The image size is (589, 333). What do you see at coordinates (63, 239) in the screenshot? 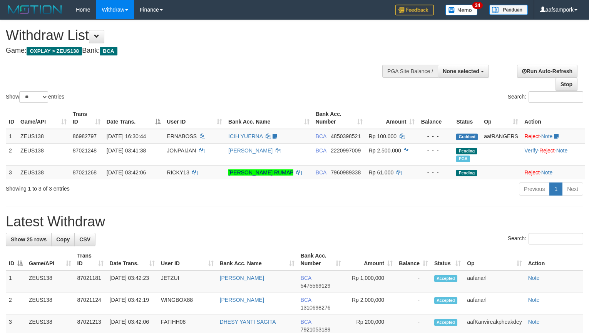
I see `a: Copy` at bounding box center [63, 239].